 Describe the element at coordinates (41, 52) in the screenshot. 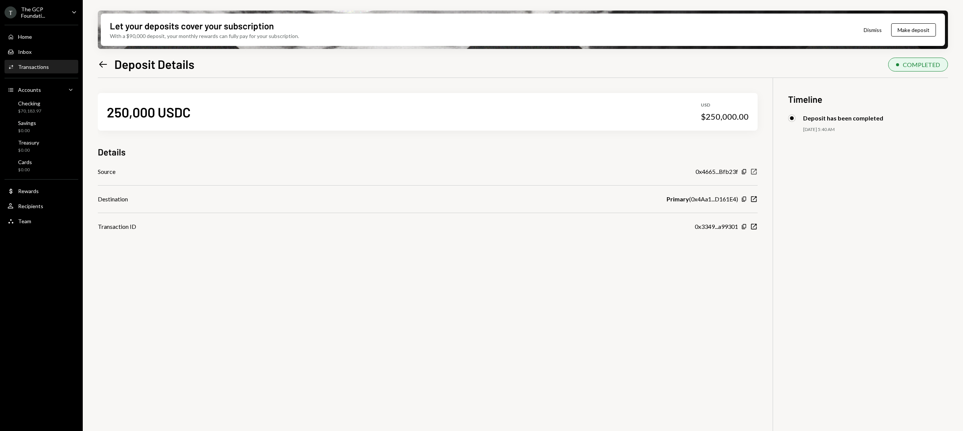

I see `a: Inbox` at that location.